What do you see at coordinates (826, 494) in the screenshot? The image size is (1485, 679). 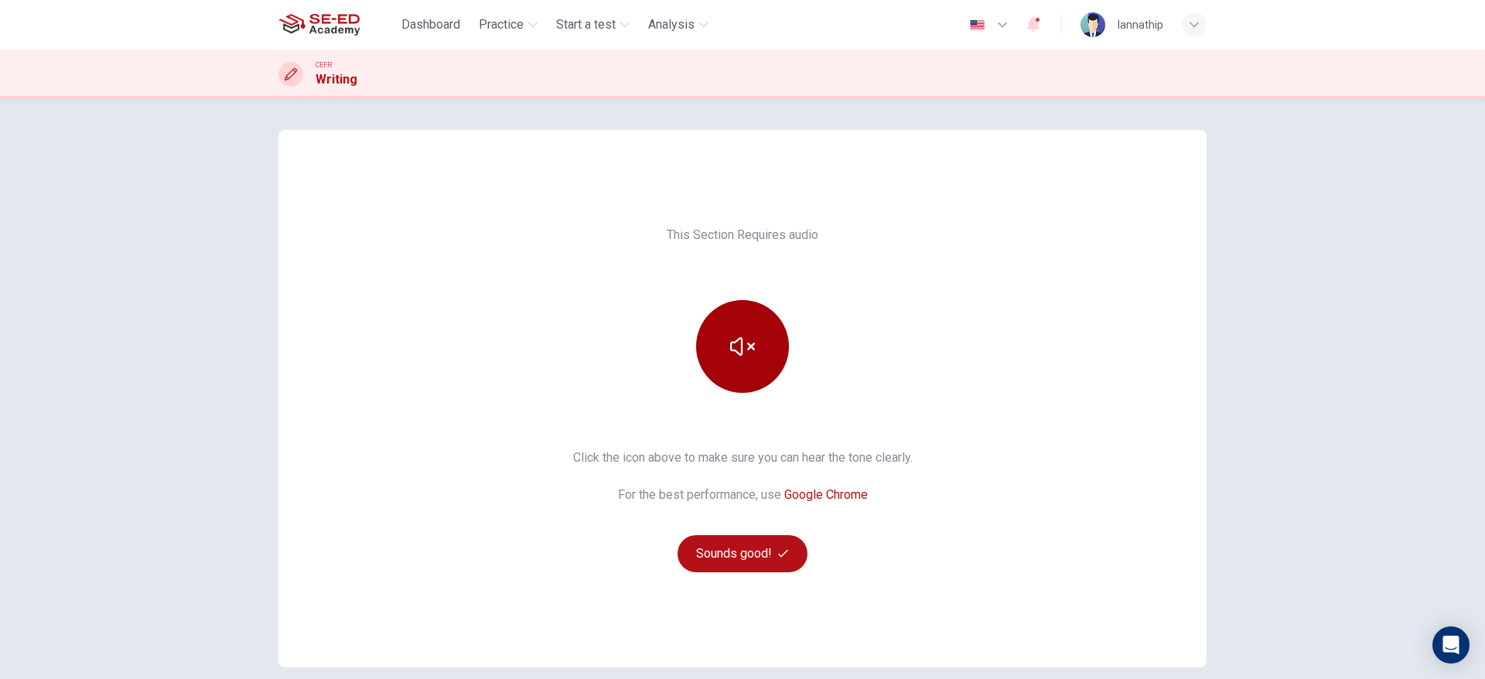 I see `a: Google Chrome` at bounding box center [826, 494].